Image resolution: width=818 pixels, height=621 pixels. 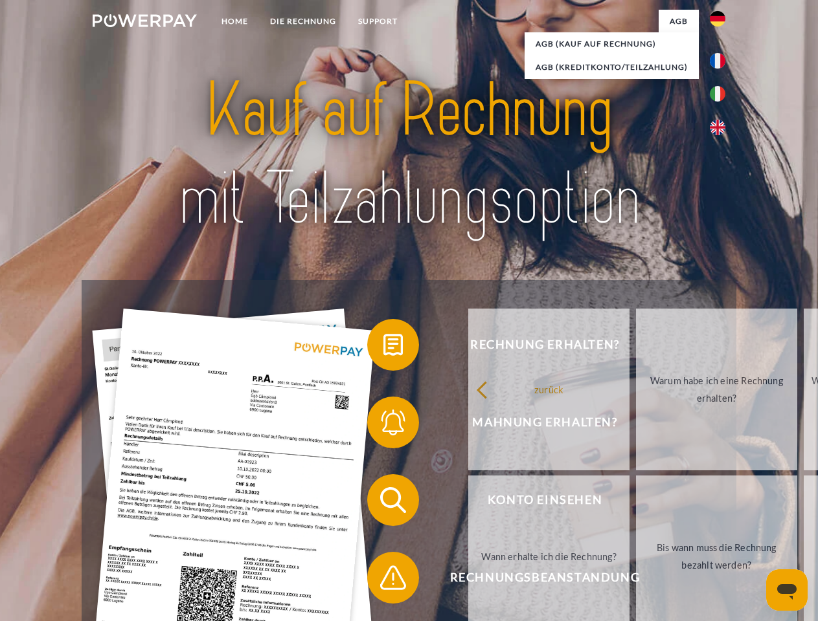 What do you see at coordinates (393, 500) in the screenshot?
I see `img: qb_search.svg` at bounding box center [393, 500].